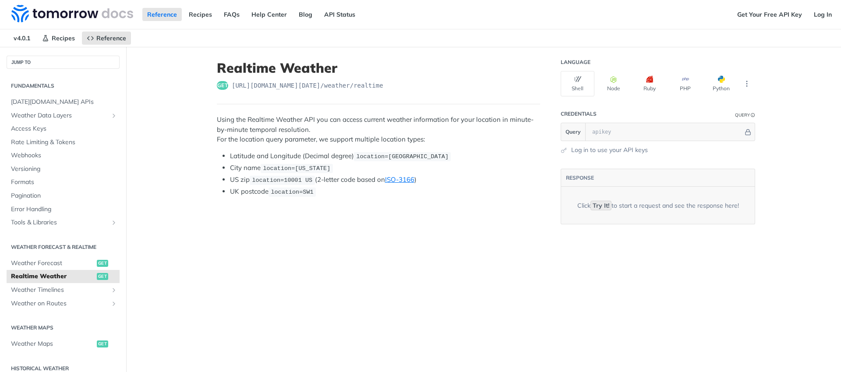 Image resolution: width=841 pixels, height=372 pixels. Describe the element at coordinates (609, 150) in the screenshot. I see `a: Log in to use your API keys` at that location.